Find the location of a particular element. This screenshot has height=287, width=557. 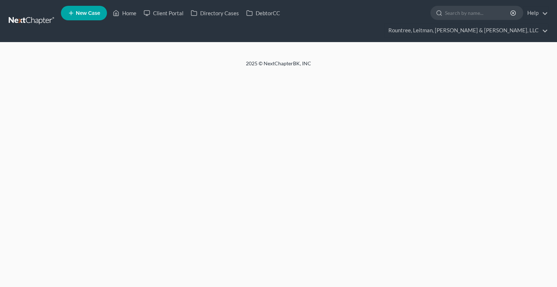

input: Search by name... is located at coordinates (478, 13).